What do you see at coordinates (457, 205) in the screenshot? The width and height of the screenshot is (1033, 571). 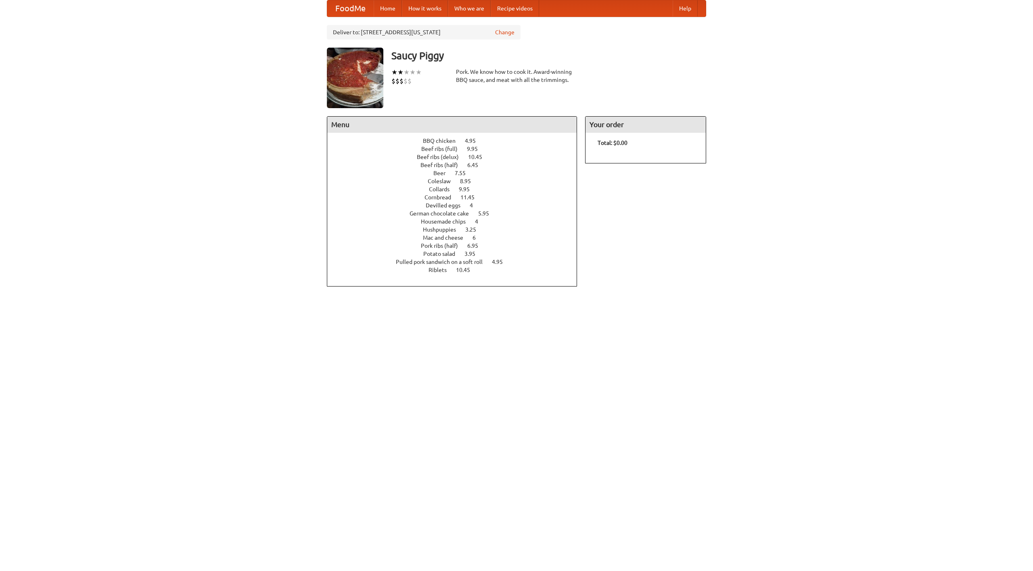 I see `a: Devilled eggs 4` at bounding box center [457, 205].